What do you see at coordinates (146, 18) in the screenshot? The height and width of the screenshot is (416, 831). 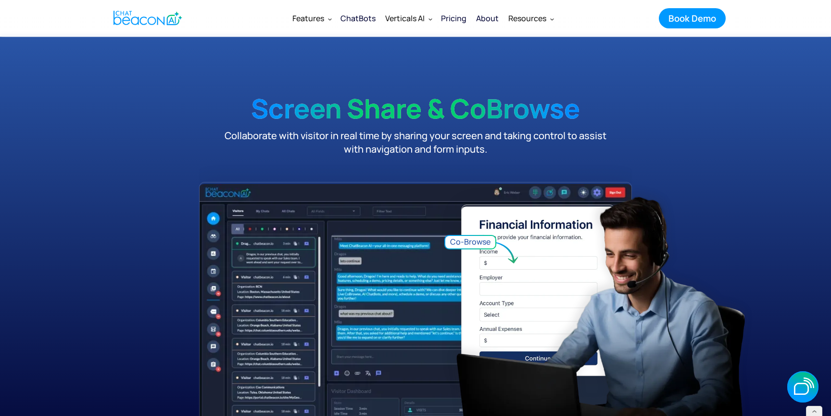 I see `a: home` at bounding box center [146, 18].